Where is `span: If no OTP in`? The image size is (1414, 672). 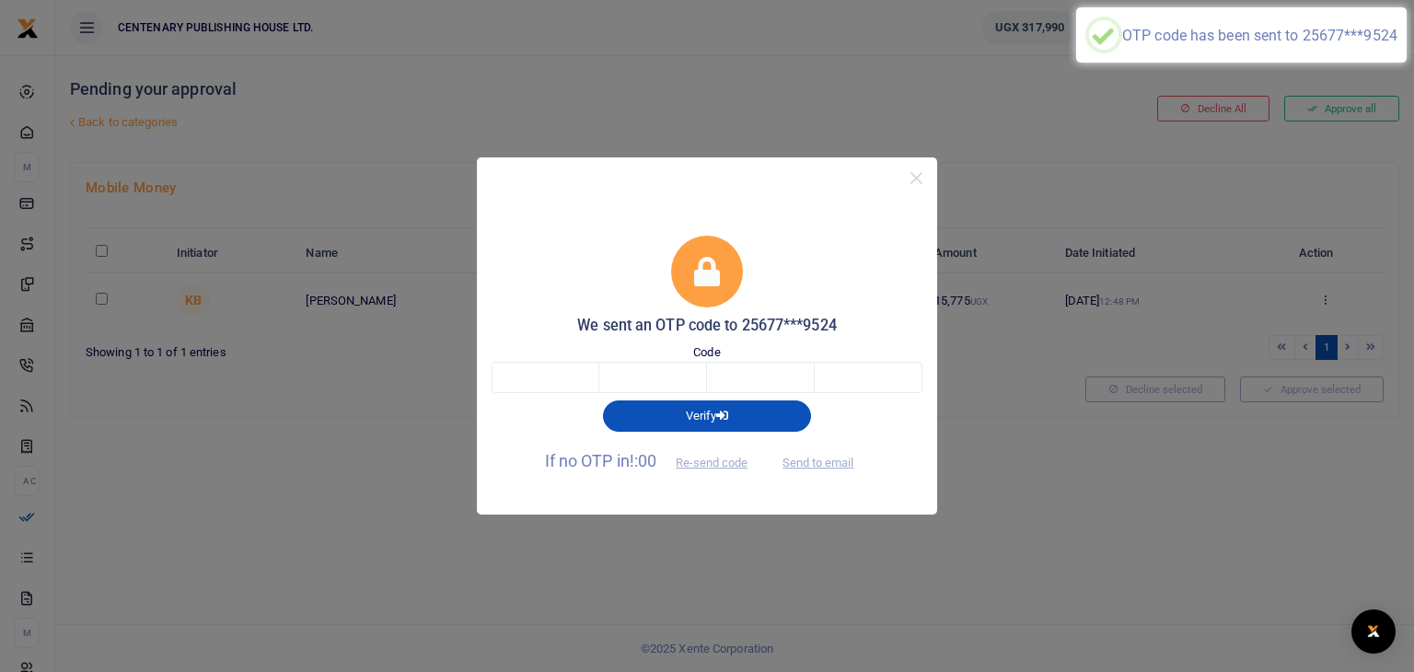
span: If no OTP in is located at coordinates (655, 460).